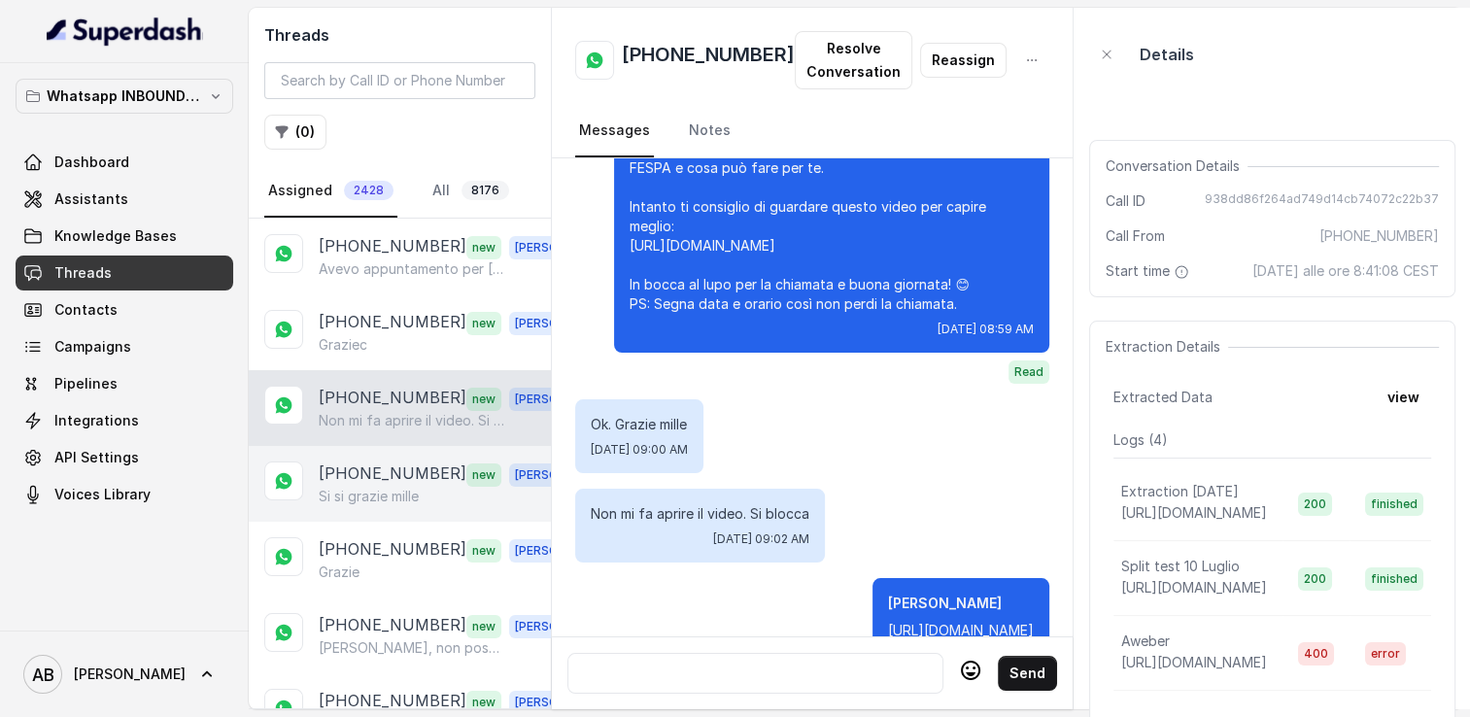 This screenshot has width=1470, height=717. What do you see at coordinates (368, 190) in the screenshot?
I see `span: 2428` at bounding box center [368, 190].